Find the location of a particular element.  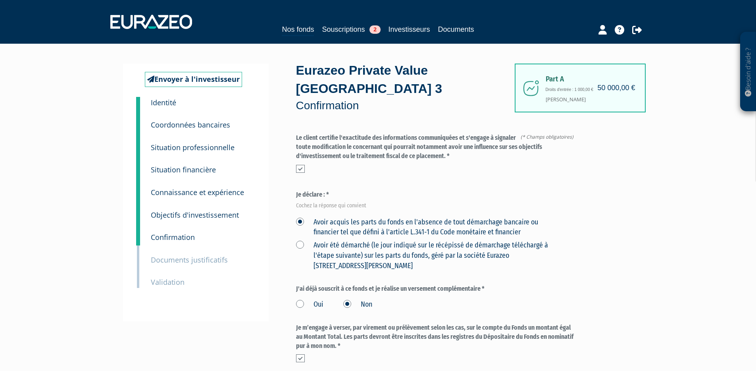

span: Part A is located at coordinates (589, 79).